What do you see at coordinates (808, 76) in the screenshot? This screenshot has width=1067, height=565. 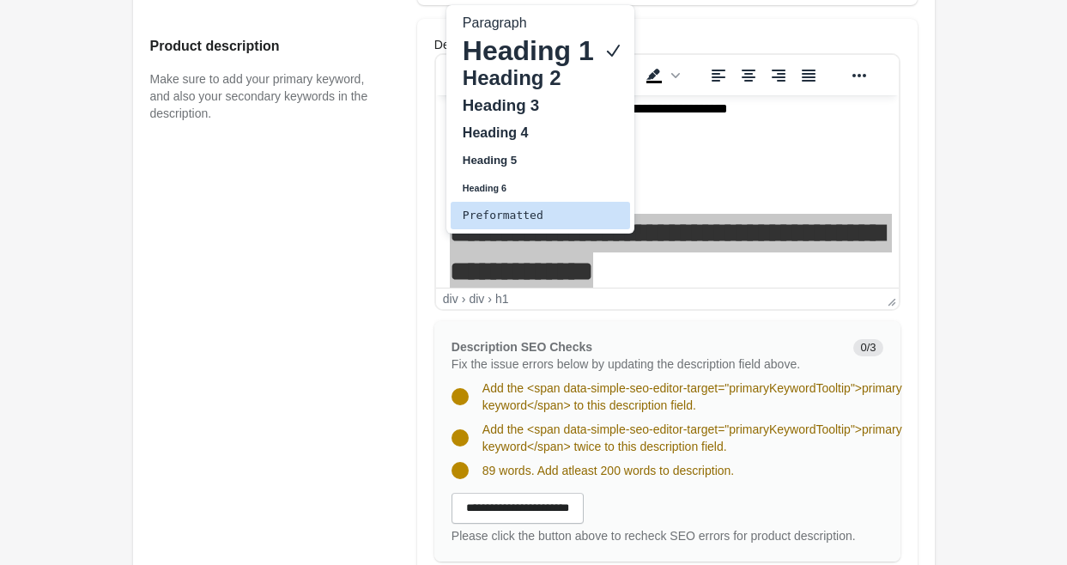 I see `button: Justify` at bounding box center [808, 76].